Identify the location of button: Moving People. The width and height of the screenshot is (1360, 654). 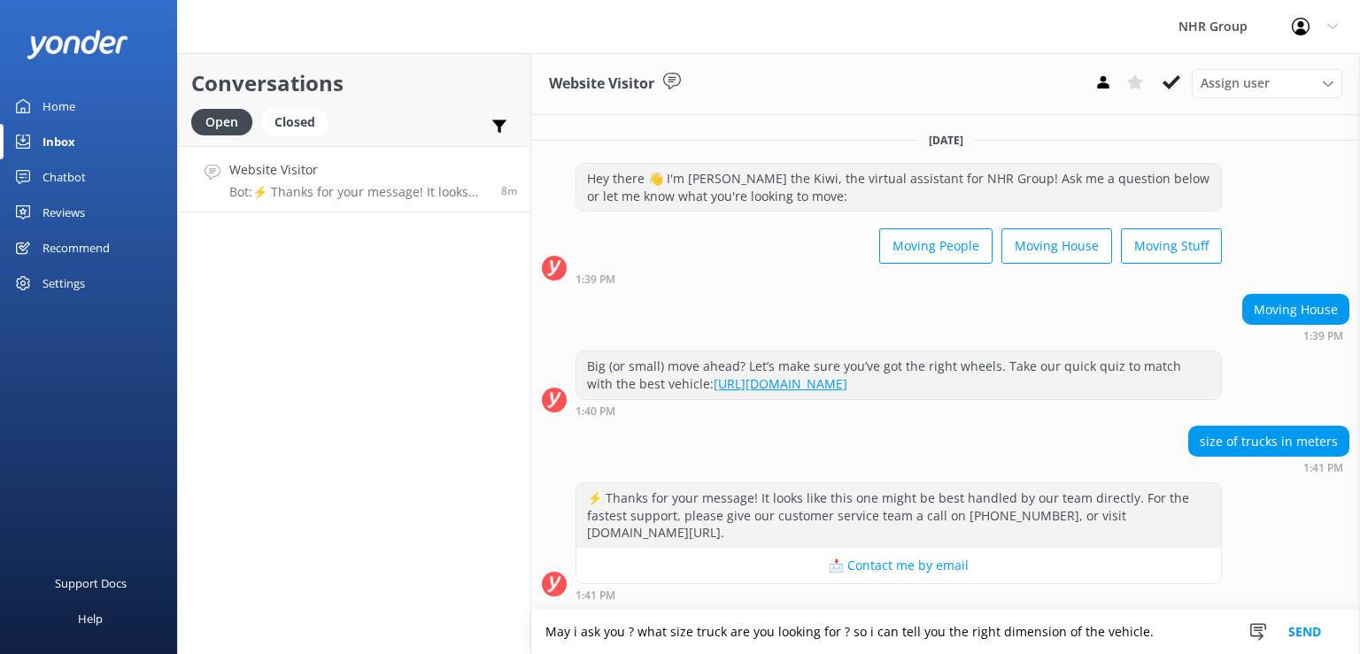
(936, 246).